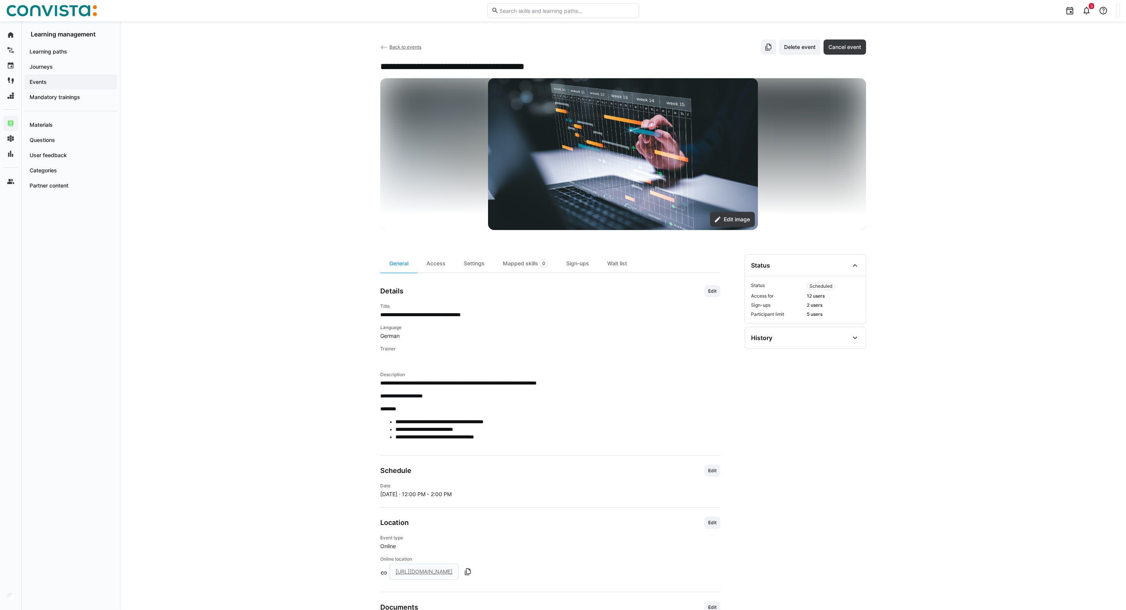 This screenshot has height=610, width=1126. I want to click on span: Scheduled, so click(821, 286).